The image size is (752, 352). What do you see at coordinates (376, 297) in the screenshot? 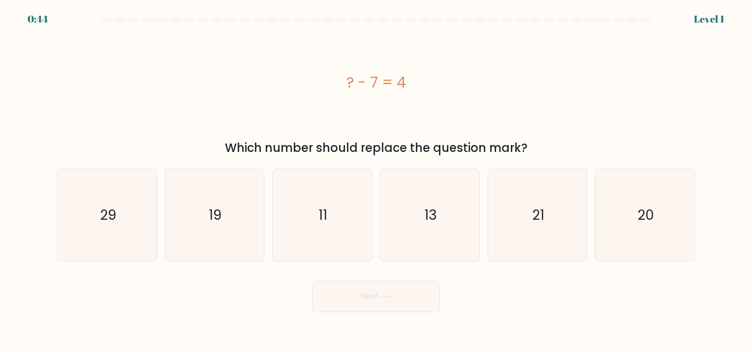
I see `button: Next` at bounding box center [376, 297].